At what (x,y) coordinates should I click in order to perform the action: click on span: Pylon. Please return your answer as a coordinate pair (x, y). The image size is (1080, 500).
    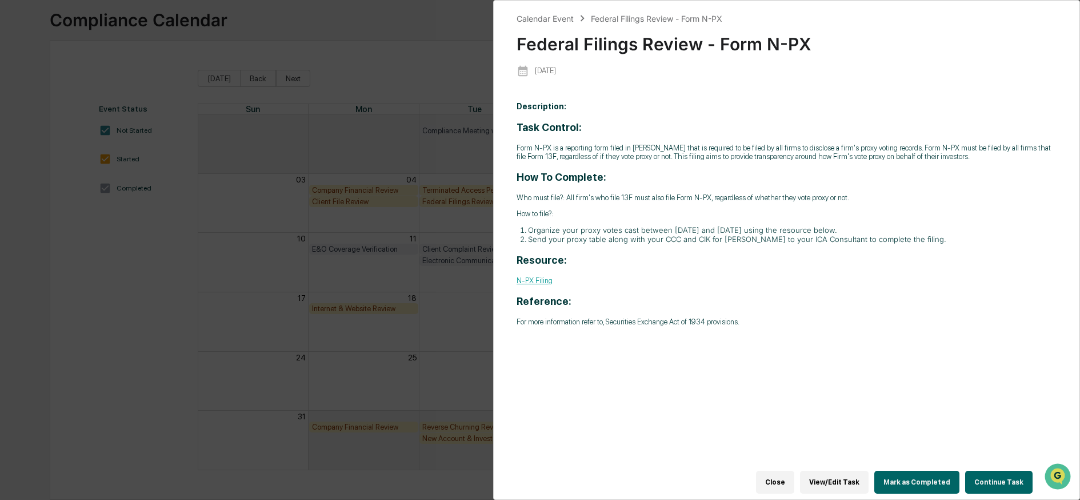
    Looking at the image, I should click on (126, 198).